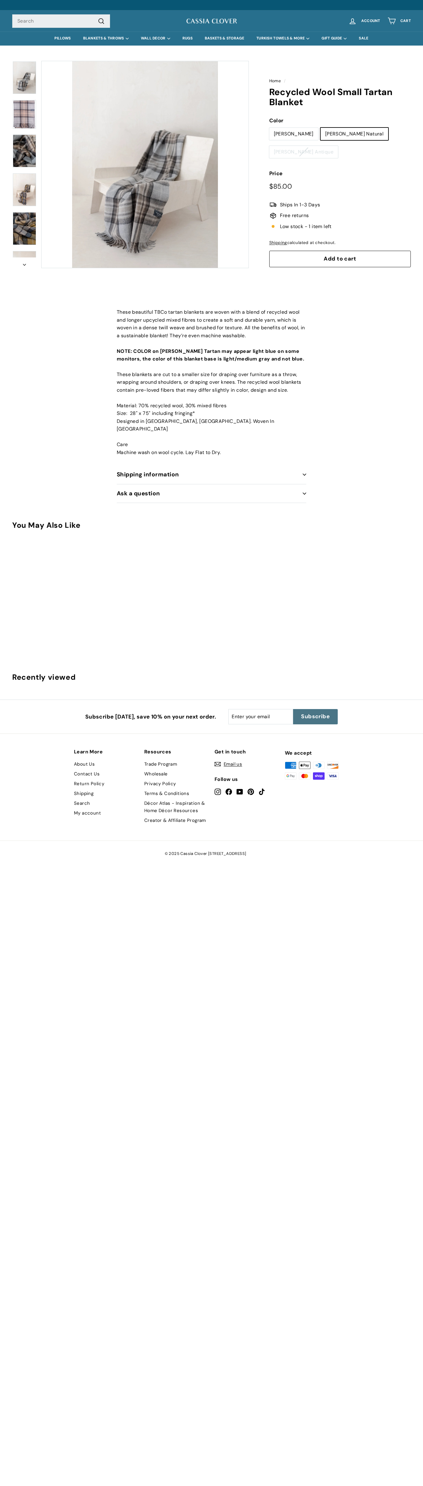 The image size is (423, 1486). I want to click on span: Low stock - 1 item left, so click(306, 227).